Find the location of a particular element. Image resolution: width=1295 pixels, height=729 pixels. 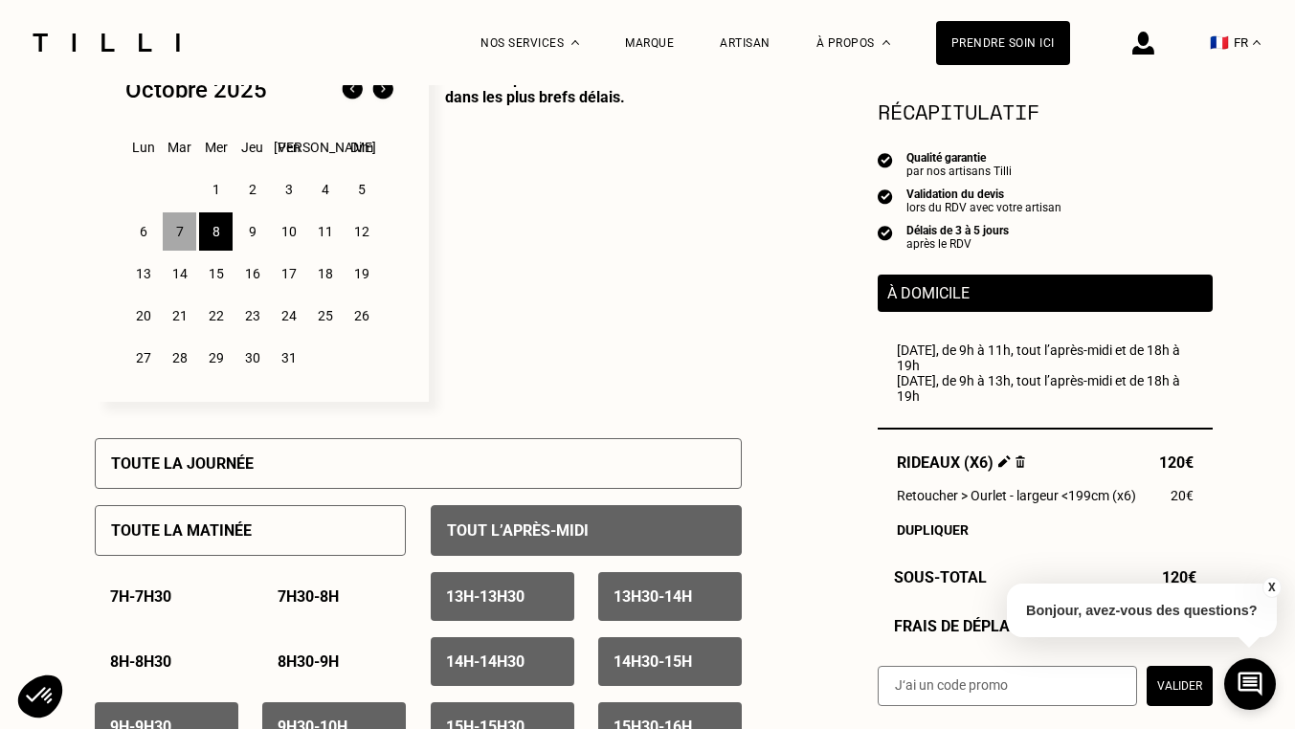

div: 24 is located at coordinates (288, 316).